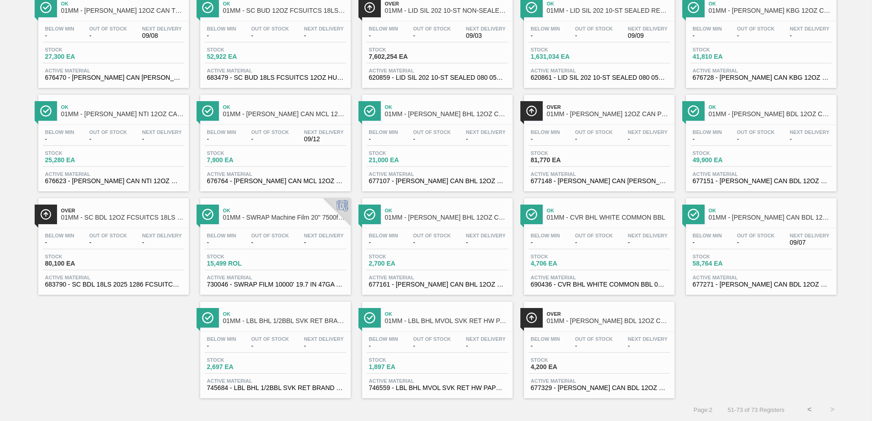 Image resolution: width=872 pixels, height=421 pixels. Describe the element at coordinates (112, 243) in the screenshot. I see `a: ÍconeOver01MM - SC BDL 12OZ FCSUITCS 18LS HULK HANDLE - AQUEOUS COATINGBelow Min-Out Of Stock-Nex...` at that location.